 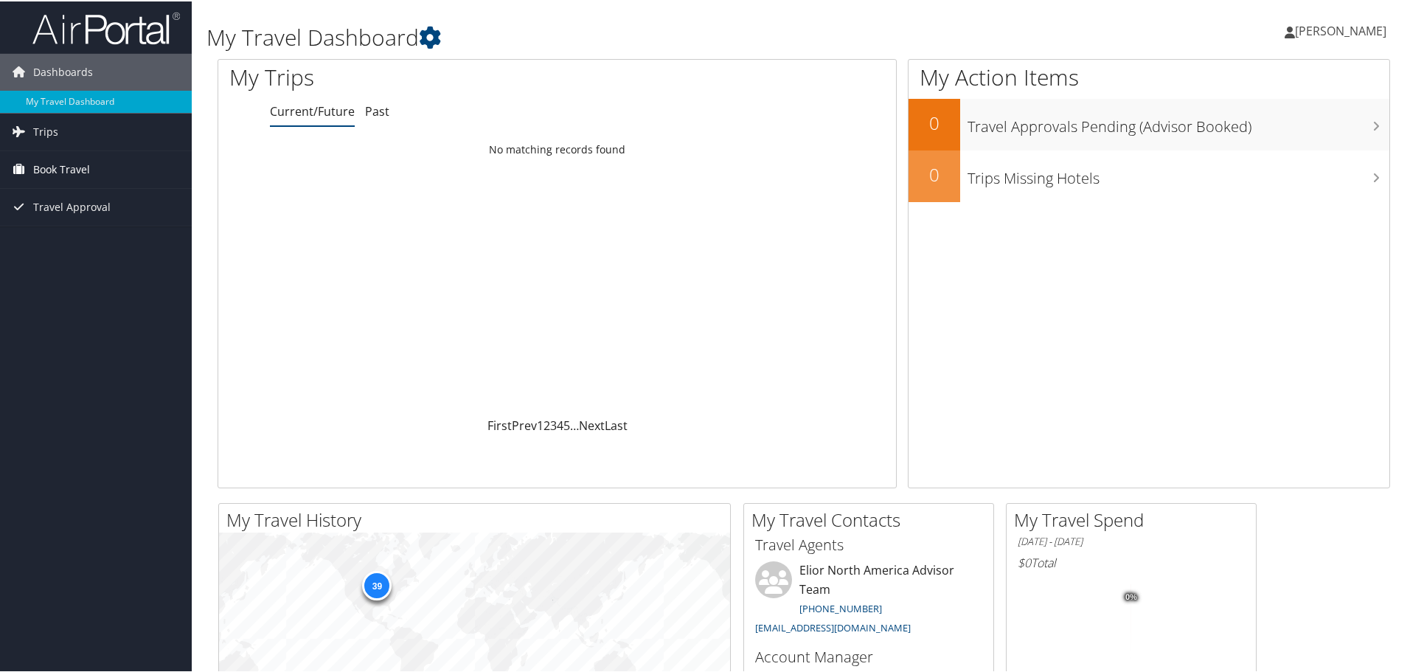 What do you see at coordinates (377, 110) in the screenshot?
I see `a: Past` at bounding box center [377, 110].